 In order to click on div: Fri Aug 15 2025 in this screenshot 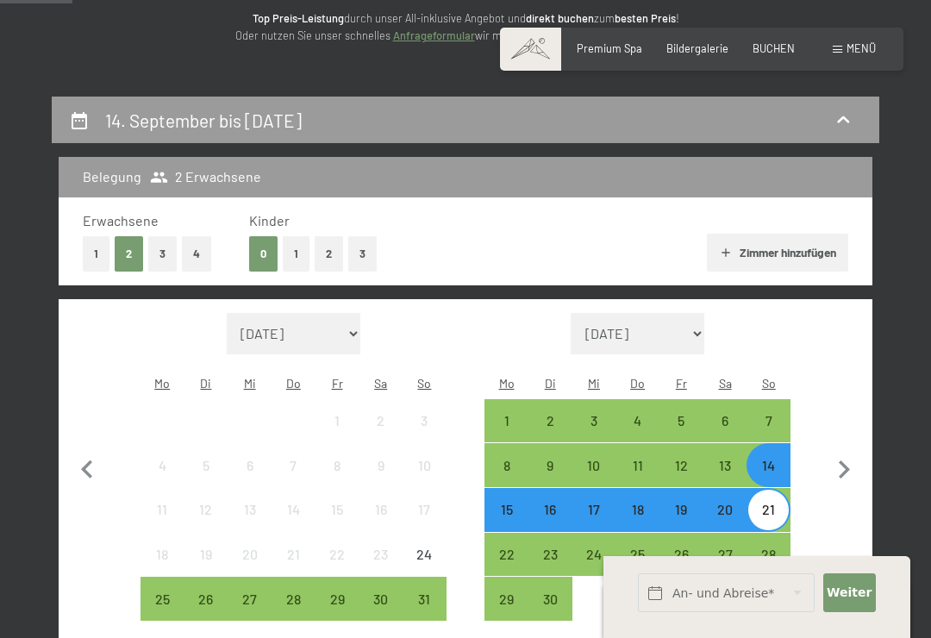, I will do `click(337, 509)`.